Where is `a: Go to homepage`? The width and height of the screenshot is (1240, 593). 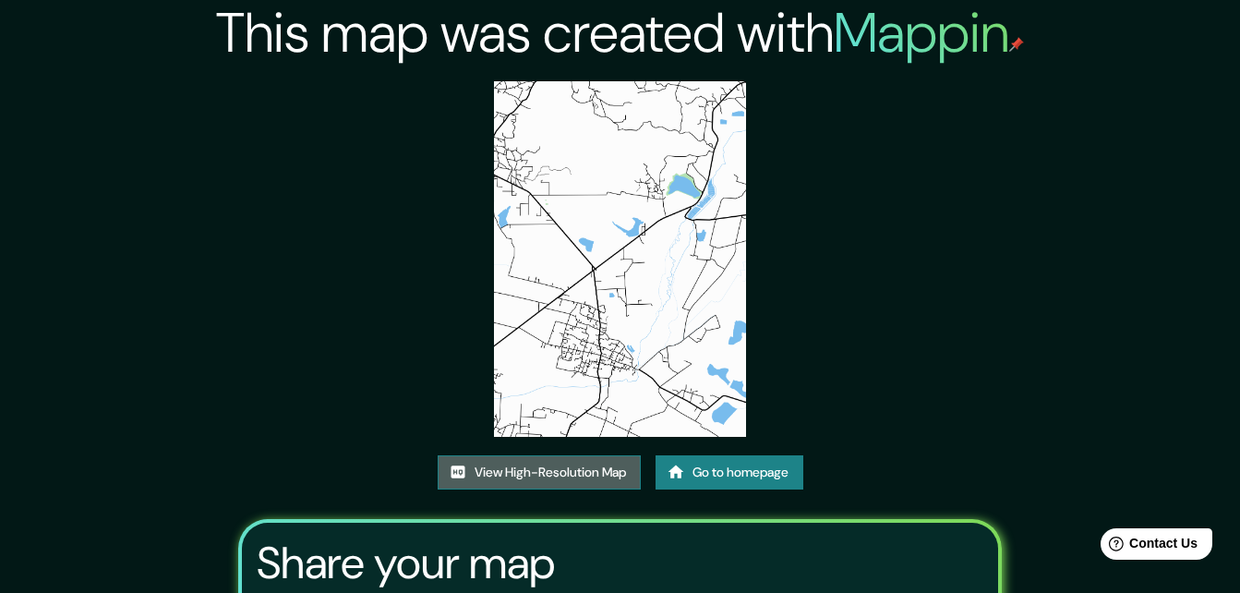 a: Go to homepage is located at coordinates (729, 472).